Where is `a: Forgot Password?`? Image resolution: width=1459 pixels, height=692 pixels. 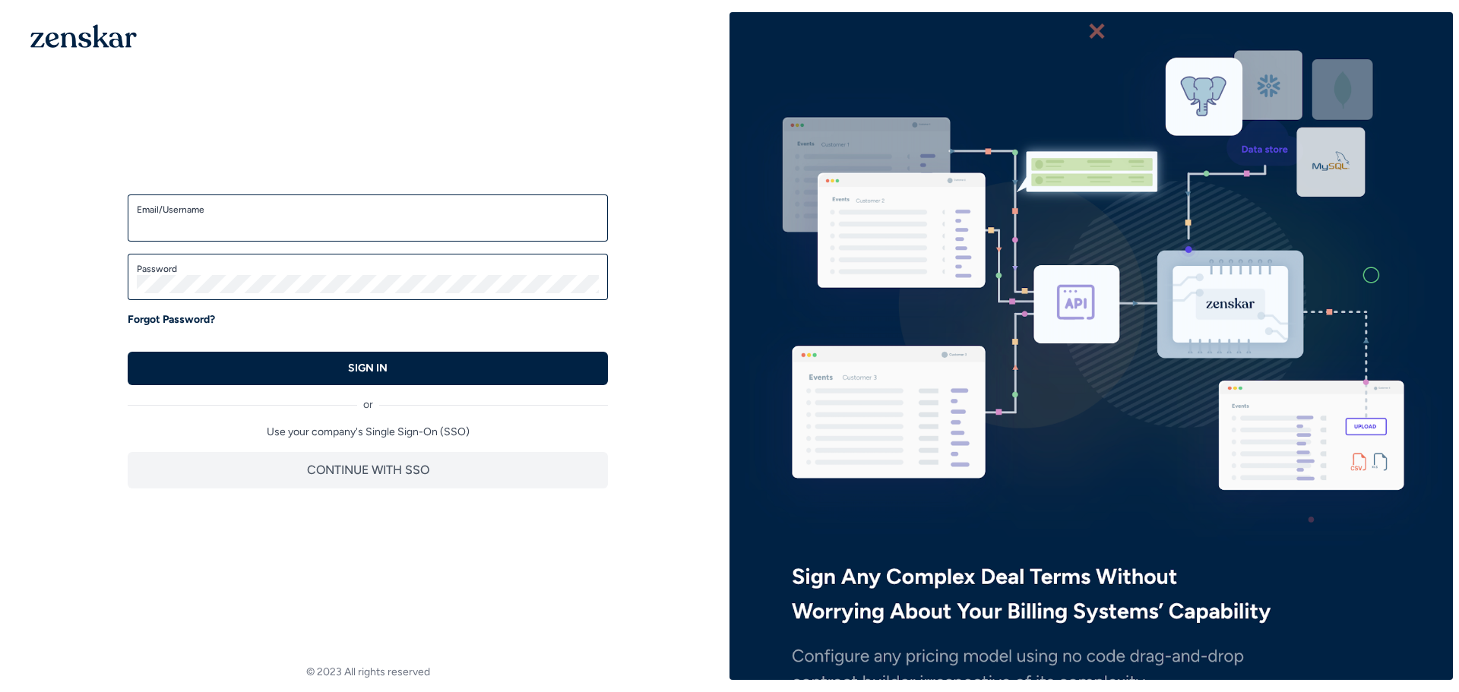
a: Forgot Password? is located at coordinates (171, 320).